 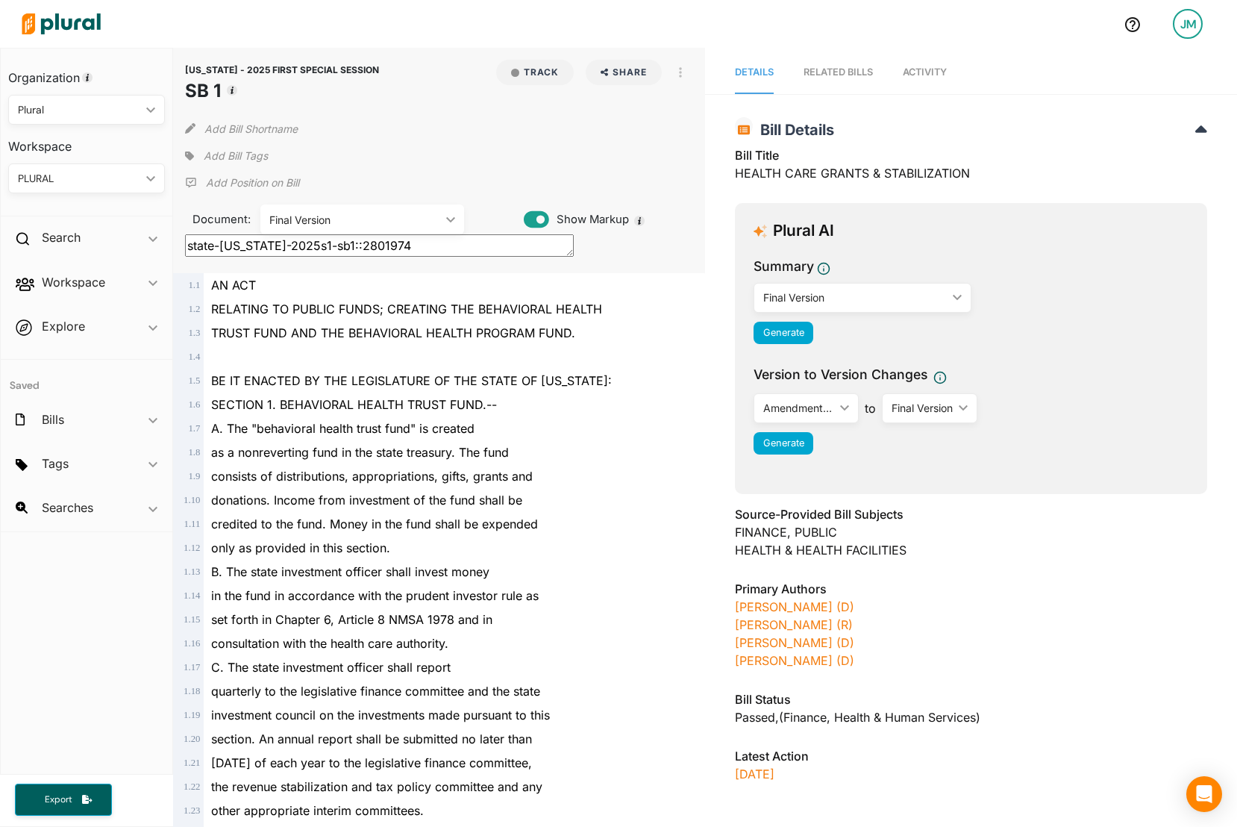 I want to click on button: Track, so click(x=535, y=72).